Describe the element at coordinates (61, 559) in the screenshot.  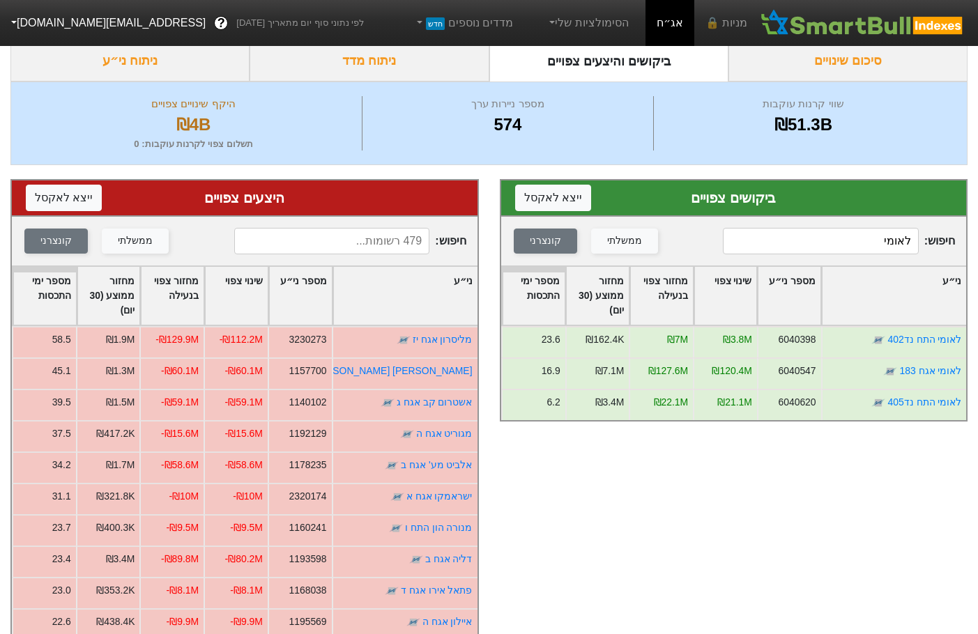
I see `div: 23.4` at that location.